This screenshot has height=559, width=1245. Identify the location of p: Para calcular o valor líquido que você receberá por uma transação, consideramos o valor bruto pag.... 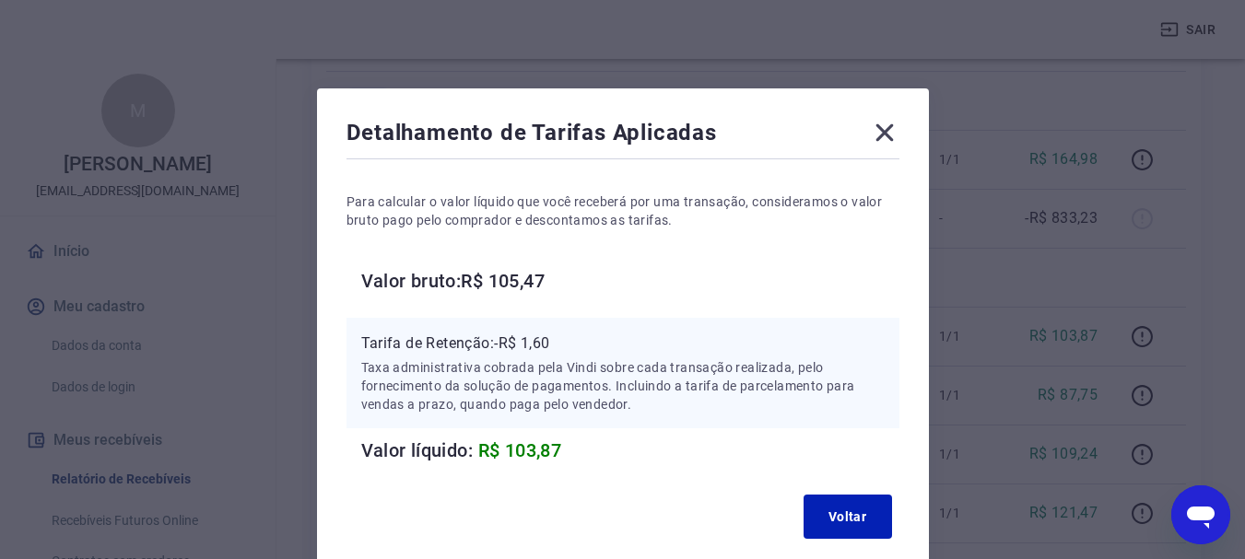
(623, 211).